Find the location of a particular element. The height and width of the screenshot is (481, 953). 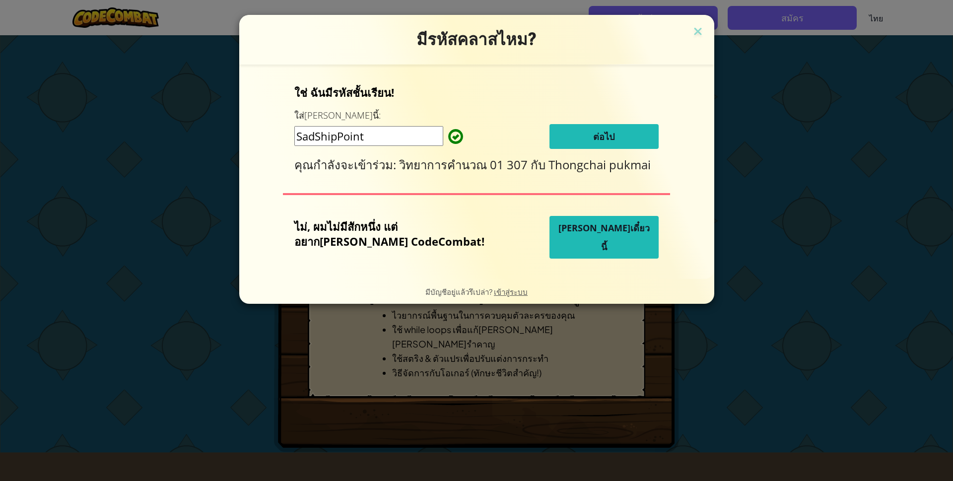

button: ต่อไป is located at coordinates (604, 136).